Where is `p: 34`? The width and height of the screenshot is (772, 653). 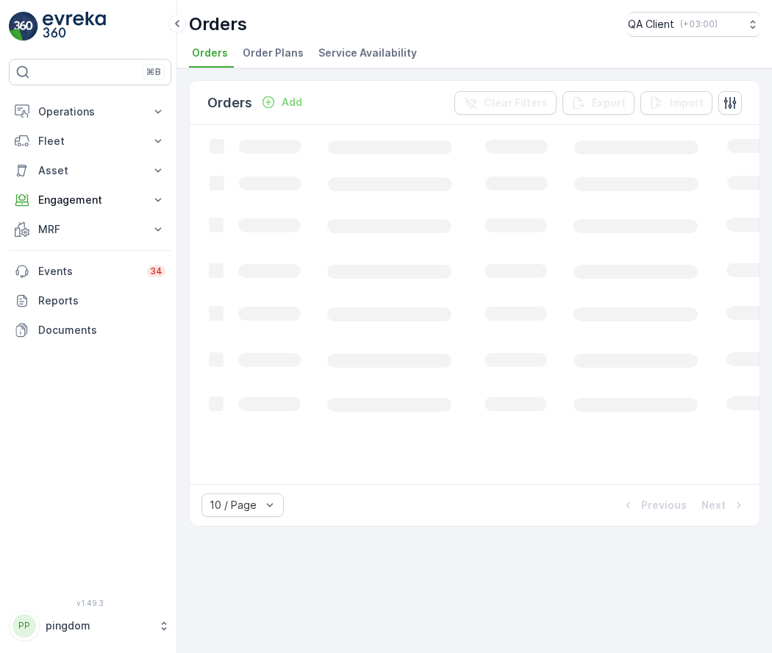 p: 34 is located at coordinates (156, 271).